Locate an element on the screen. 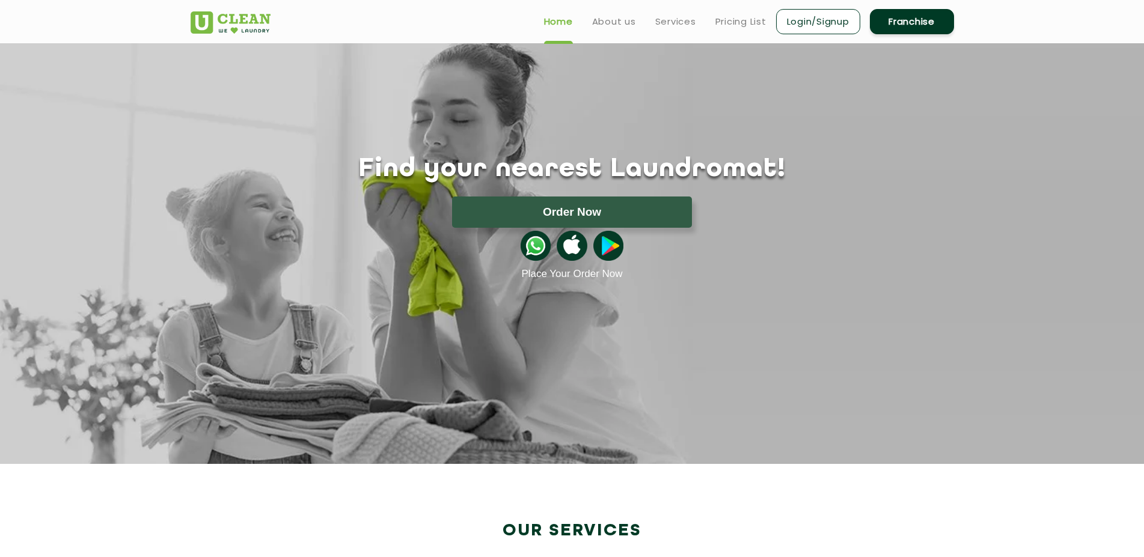 The width and height of the screenshot is (1144, 557). img: playstoreicon.png is located at coordinates (608, 246).